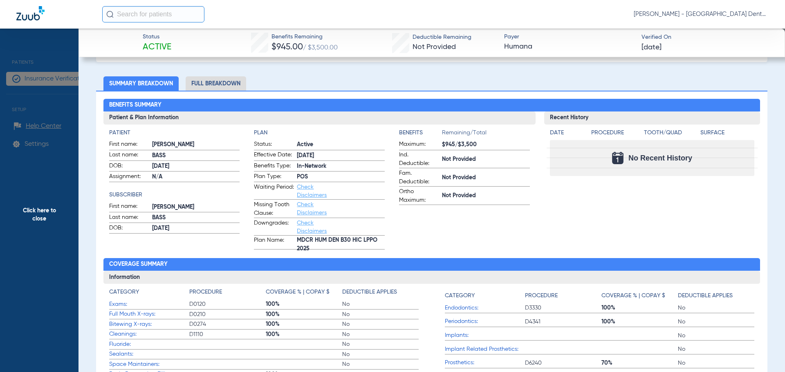 Image resolution: width=785 pixels, height=372 pixels. What do you see at coordinates (369, 292) in the screenshot?
I see `h4: Deductible Applies` at bounding box center [369, 292].